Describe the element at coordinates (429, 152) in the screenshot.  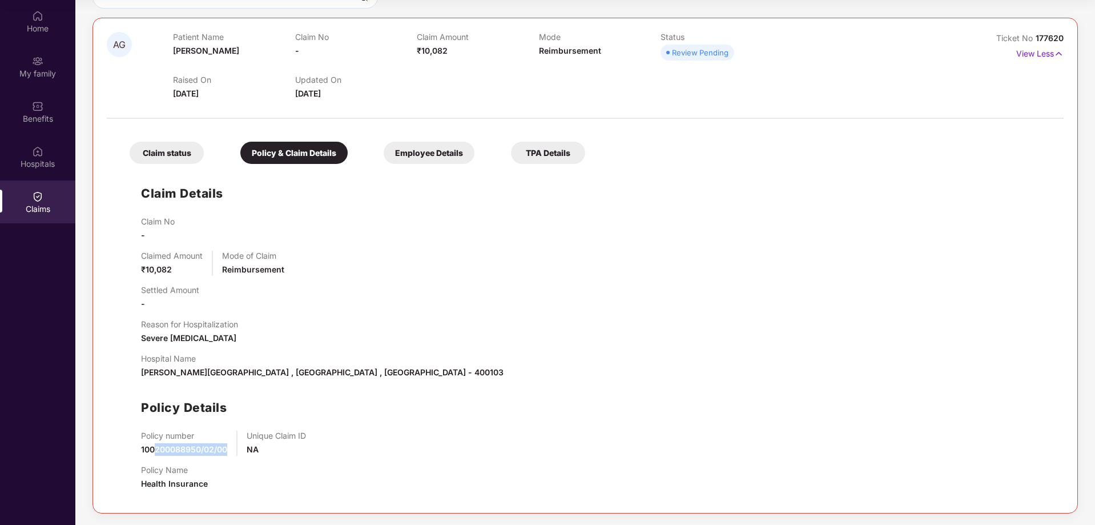
I see `div: Employee Details` at that location.